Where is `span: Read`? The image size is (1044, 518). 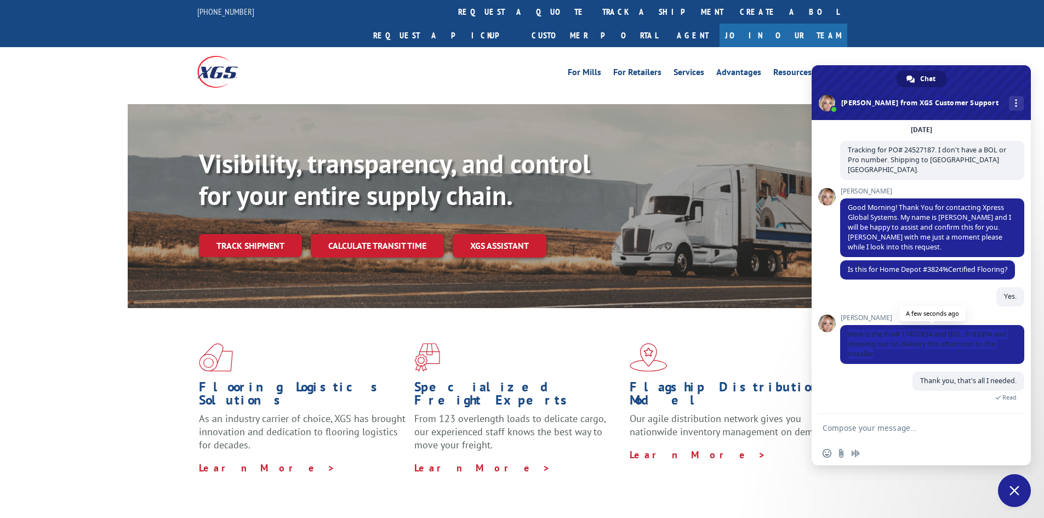
span: Read is located at coordinates (1009, 397).